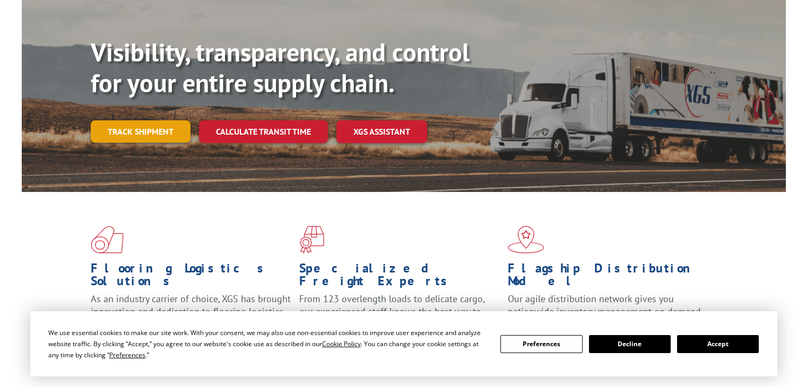 The image size is (807, 387). I want to click on span: Our agile distribution network gives you nationwide inventory management on demand., so click(606, 305).